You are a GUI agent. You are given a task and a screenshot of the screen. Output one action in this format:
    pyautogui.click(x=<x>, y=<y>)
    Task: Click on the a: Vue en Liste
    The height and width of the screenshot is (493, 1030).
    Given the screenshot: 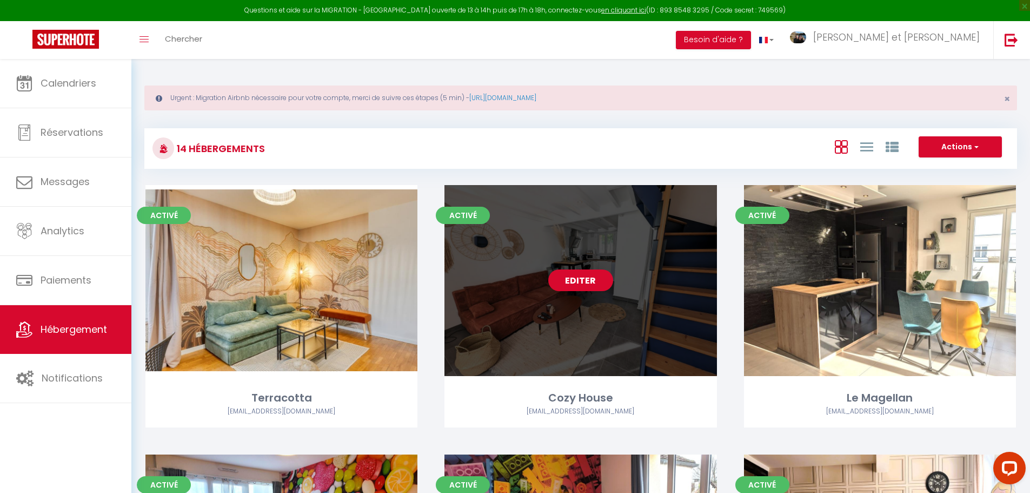 What is the action you would take?
    pyautogui.click(x=867, y=146)
    